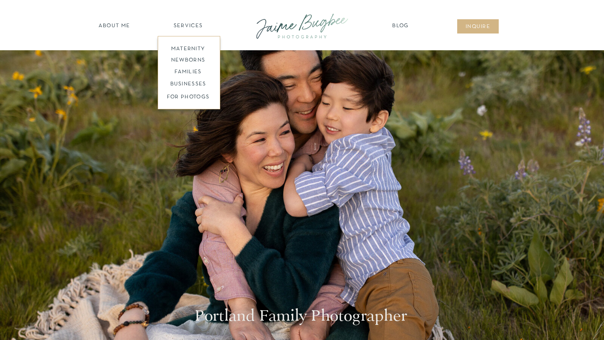 The width and height of the screenshot is (604, 340). I want to click on a: maternity, so click(188, 48).